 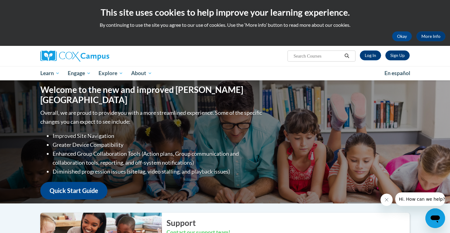 What do you see at coordinates (50, 73) in the screenshot?
I see `span: Learn` at bounding box center [50, 73].